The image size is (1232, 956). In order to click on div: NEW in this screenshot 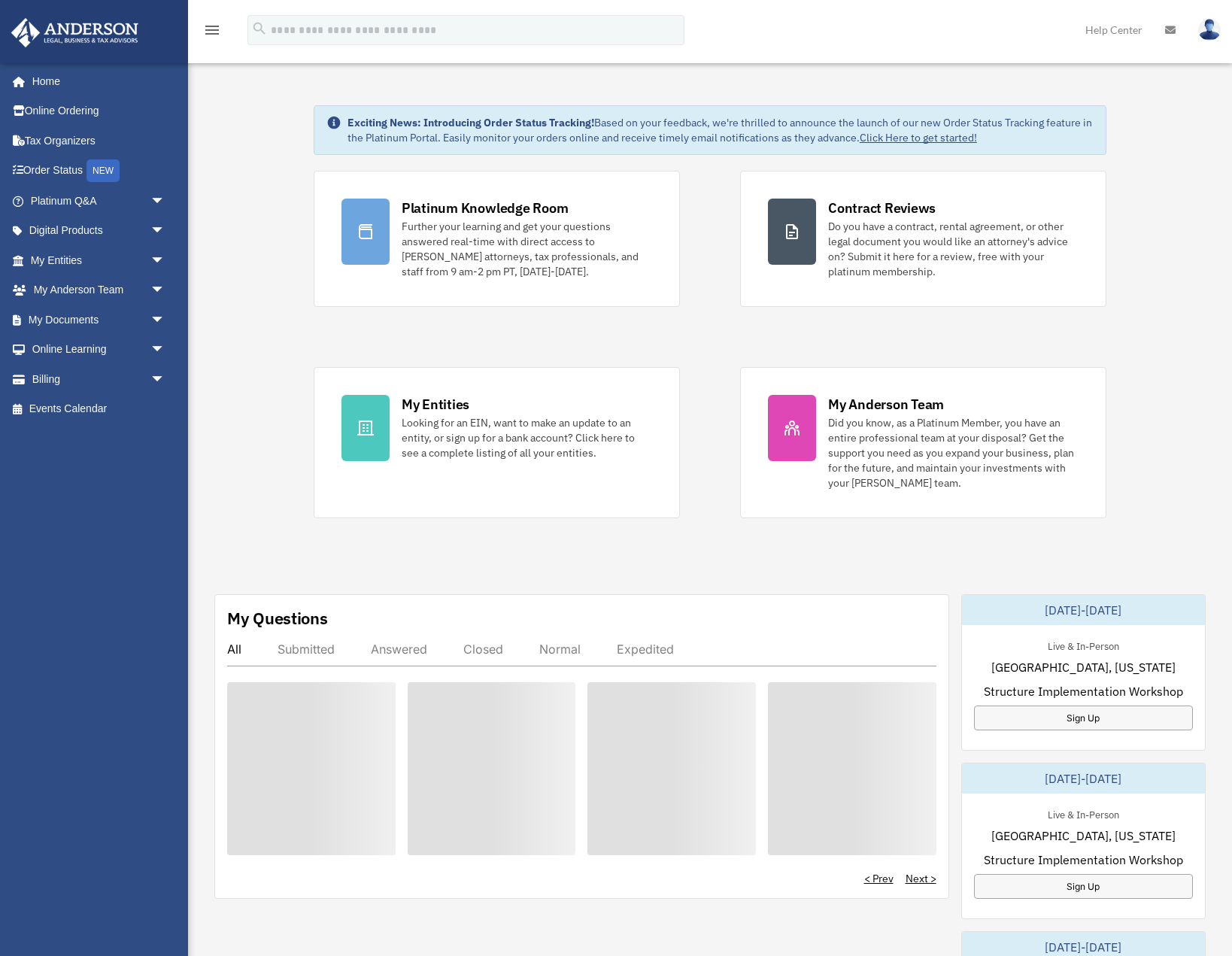, I will do `click(103, 171)`.